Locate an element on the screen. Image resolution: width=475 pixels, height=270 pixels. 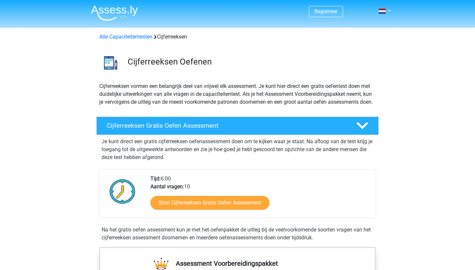
img: cijferreeksen is located at coordinates (110, 63).